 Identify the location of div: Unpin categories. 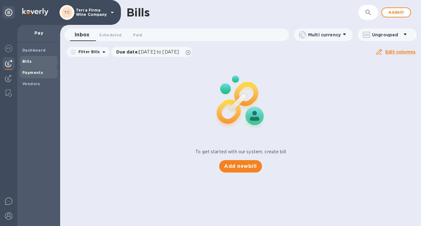
(9, 12).